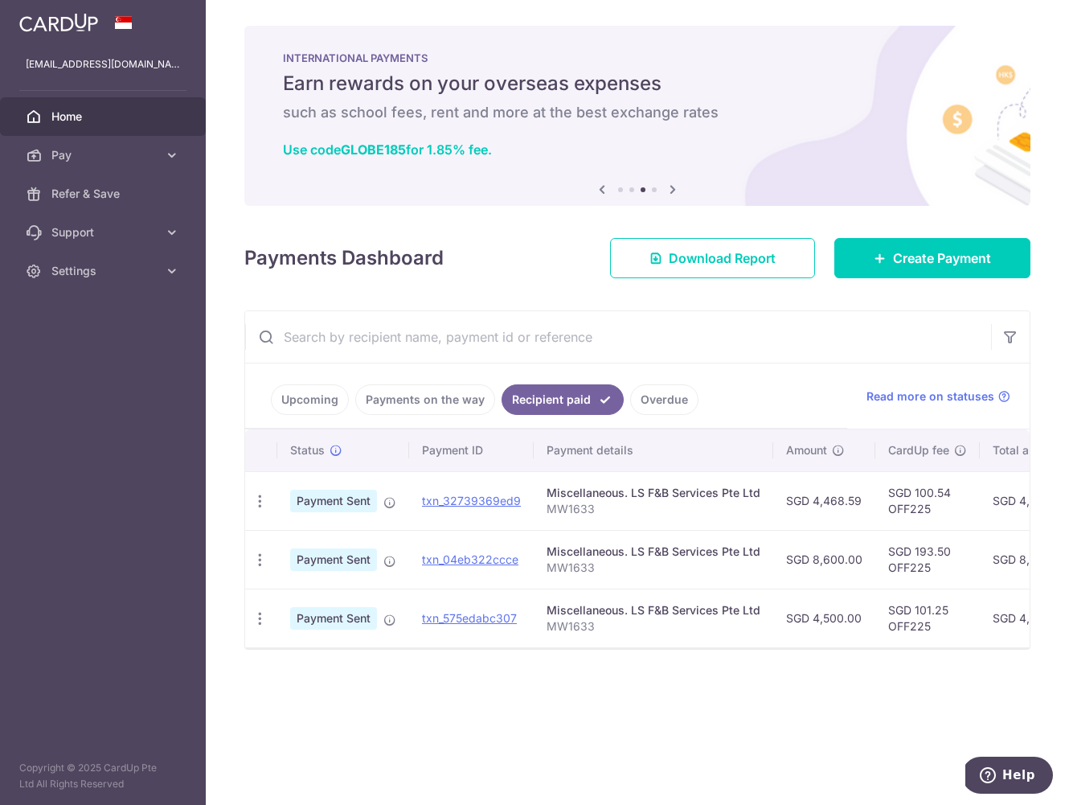 The height and width of the screenshot is (805, 1069). What do you see at coordinates (105, 155) in the screenshot?
I see `span: Pay` at bounding box center [105, 155].